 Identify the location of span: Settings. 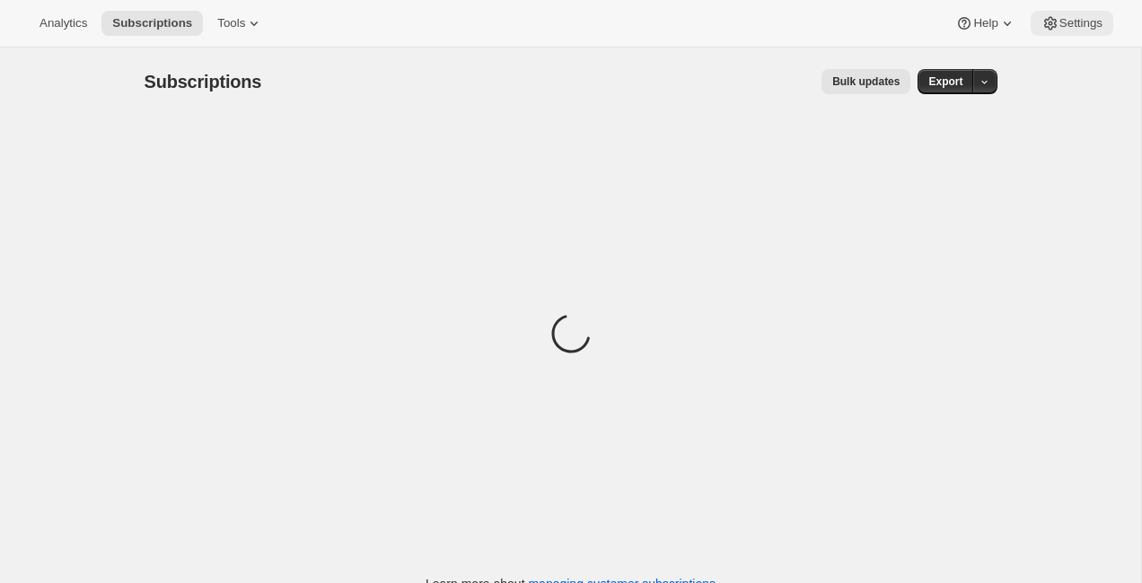
(1081, 23).